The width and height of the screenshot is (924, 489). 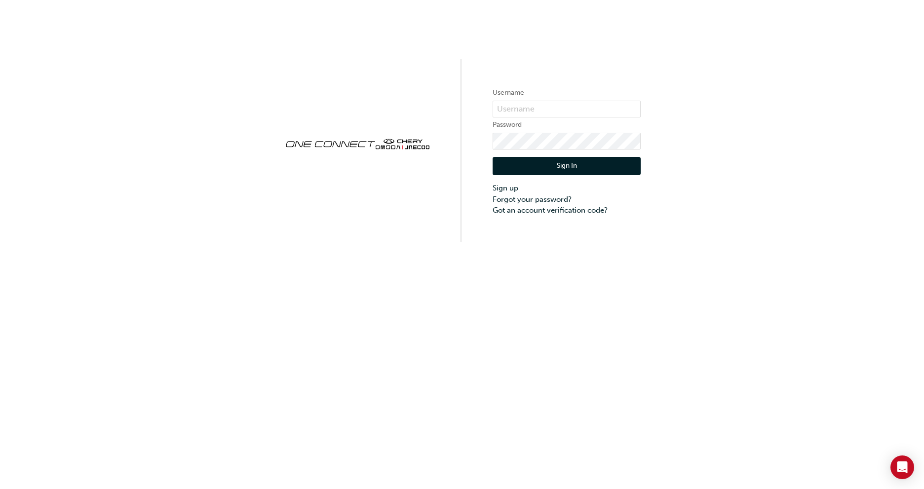 I want to click on a: Got an account verification code?, so click(x=567, y=210).